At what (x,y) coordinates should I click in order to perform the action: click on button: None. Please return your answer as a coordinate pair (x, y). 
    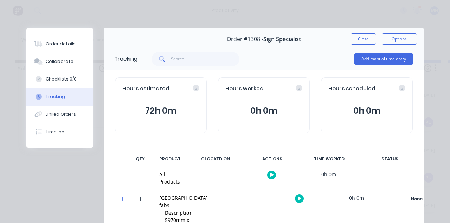
    Looking at the image, I should click on (417, 199).